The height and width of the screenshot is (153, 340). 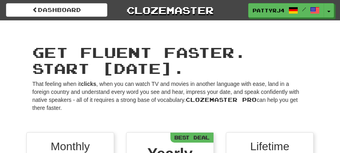 What do you see at coordinates (221, 99) in the screenshot?
I see `span: Clozemaster Pro` at bounding box center [221, 99].